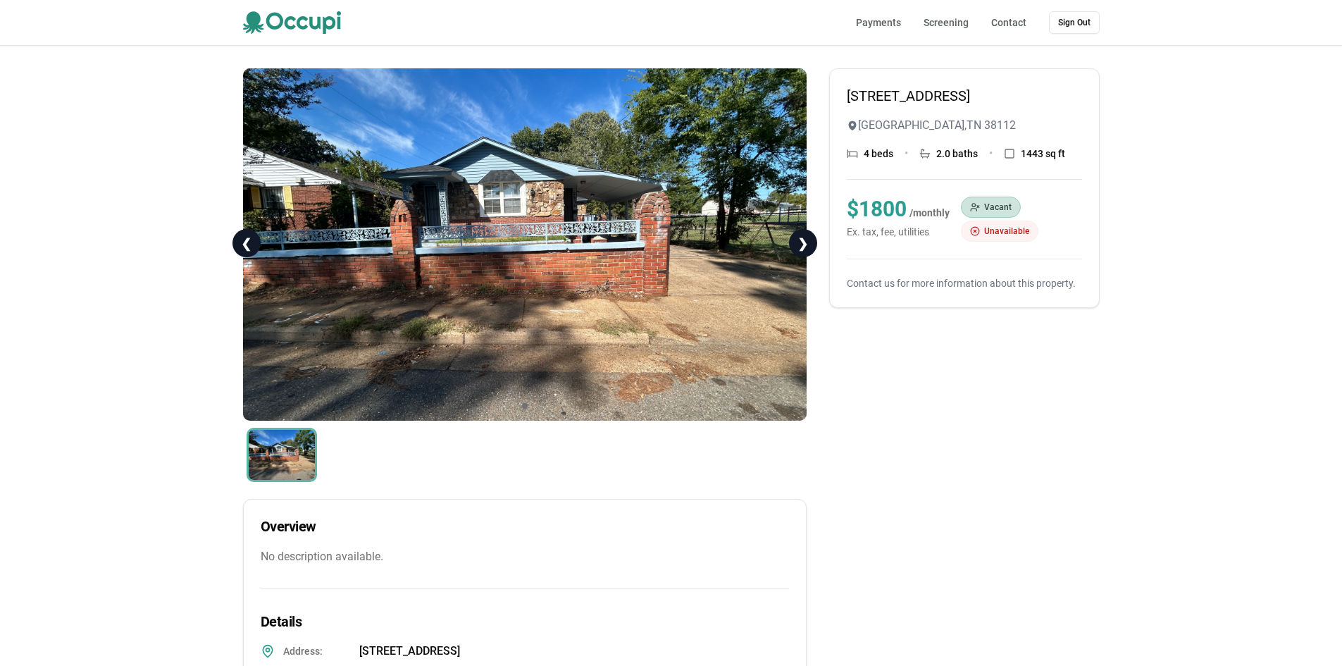  What do you see at coordinates (964, 283) in the screenshot?
I see `p: Contact us for more information about this property.` at bounding box center [964, 283].